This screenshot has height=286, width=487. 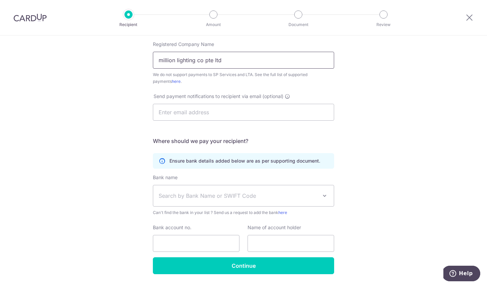 I want to click on input: Continue, so click(x=244, y=266).